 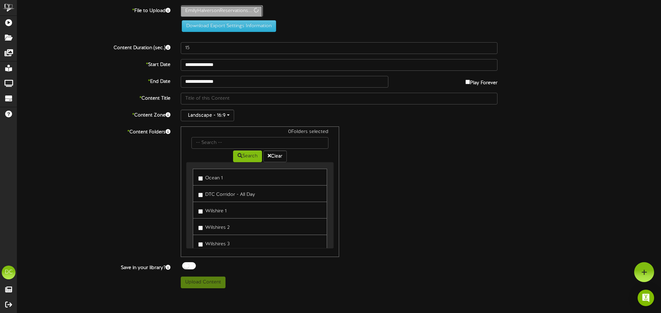 What do you see at coordinates (94, 47) in the screenshot?
I see `label: Content Duration (sec.)` at bounding box center [94, 47].